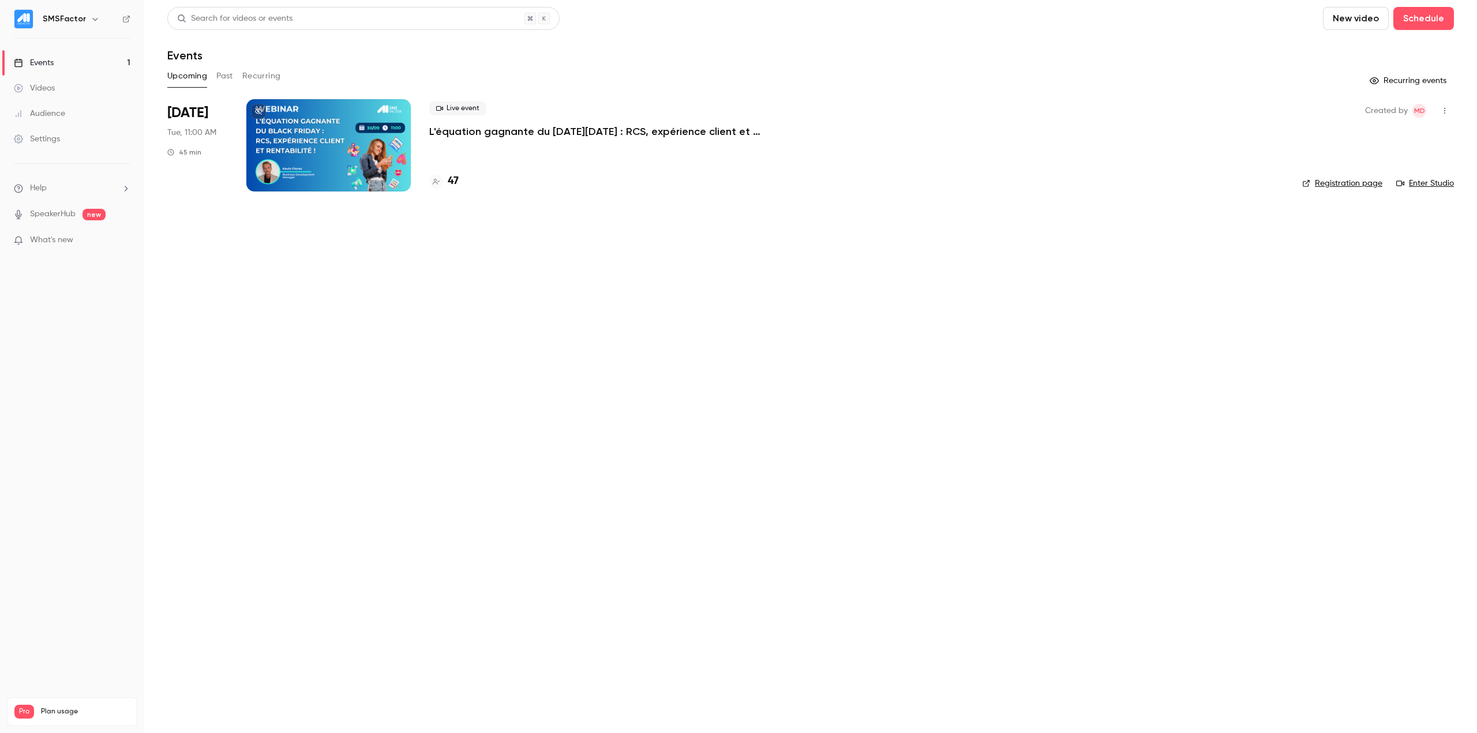 The height and width of the screenshot is (733, 1477). What do you see at coordinates (1356, 18) in the screenshot?
I see `button: New video` at bounding box center [1356, 18].